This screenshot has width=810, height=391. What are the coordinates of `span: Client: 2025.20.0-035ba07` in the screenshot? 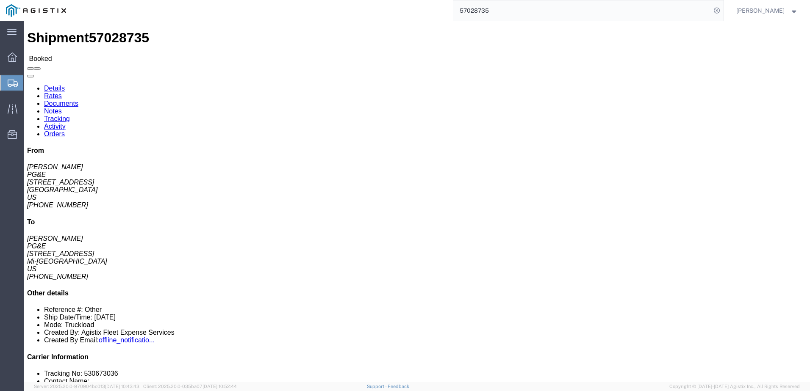 It's located at (190, 387).